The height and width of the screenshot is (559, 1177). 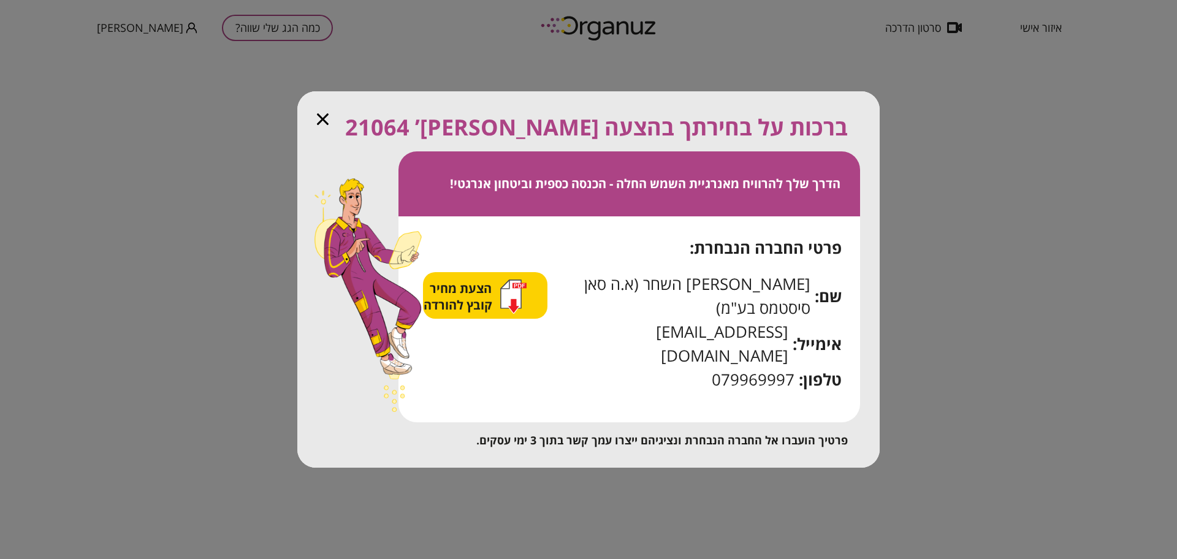 What do you see at coordinates (817, 344) in the screenshot?
I see `span: אימייל:` at bounding box center [817, 344].